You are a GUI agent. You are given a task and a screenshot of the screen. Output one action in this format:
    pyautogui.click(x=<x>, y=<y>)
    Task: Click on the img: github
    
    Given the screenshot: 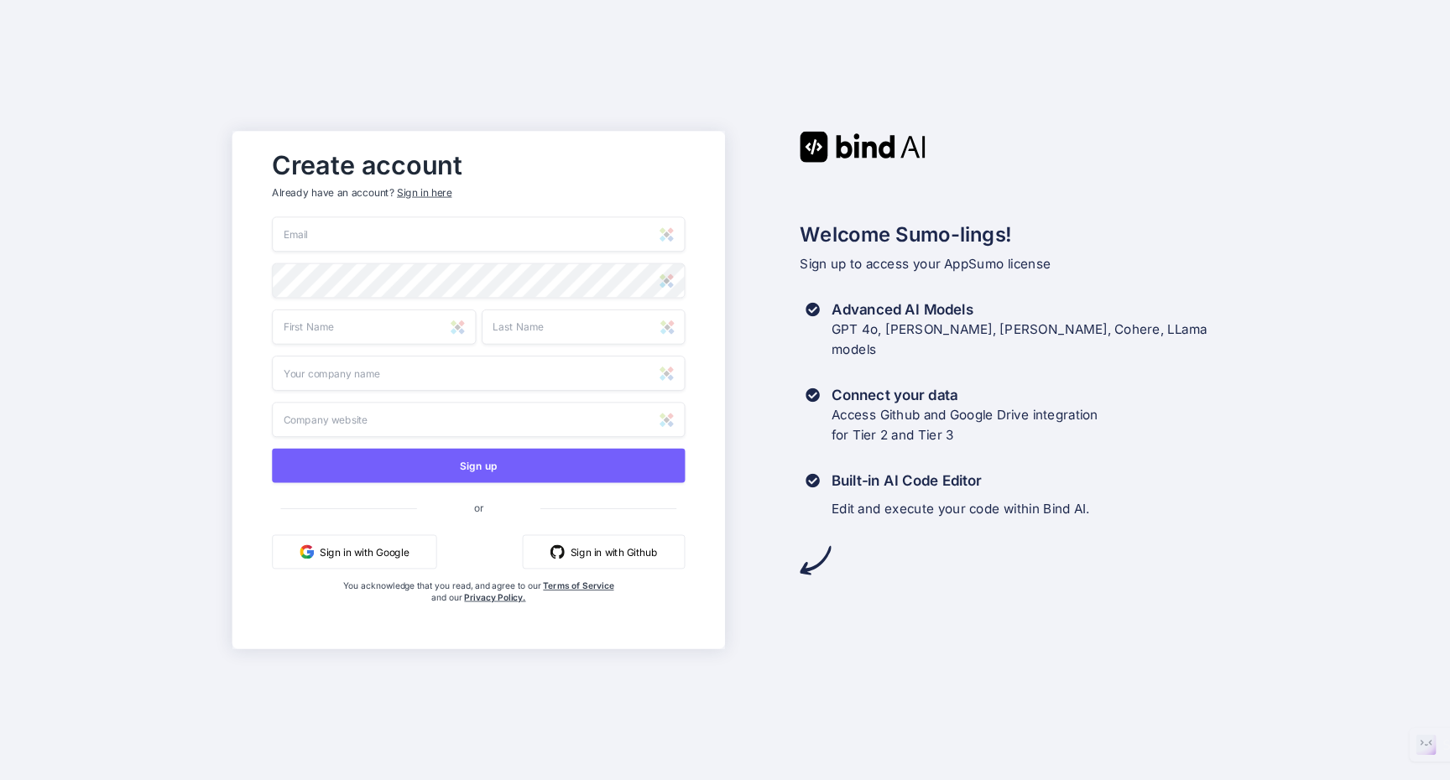 What is the action you would take?
    pyautogui.click(x=557, y=551)
    